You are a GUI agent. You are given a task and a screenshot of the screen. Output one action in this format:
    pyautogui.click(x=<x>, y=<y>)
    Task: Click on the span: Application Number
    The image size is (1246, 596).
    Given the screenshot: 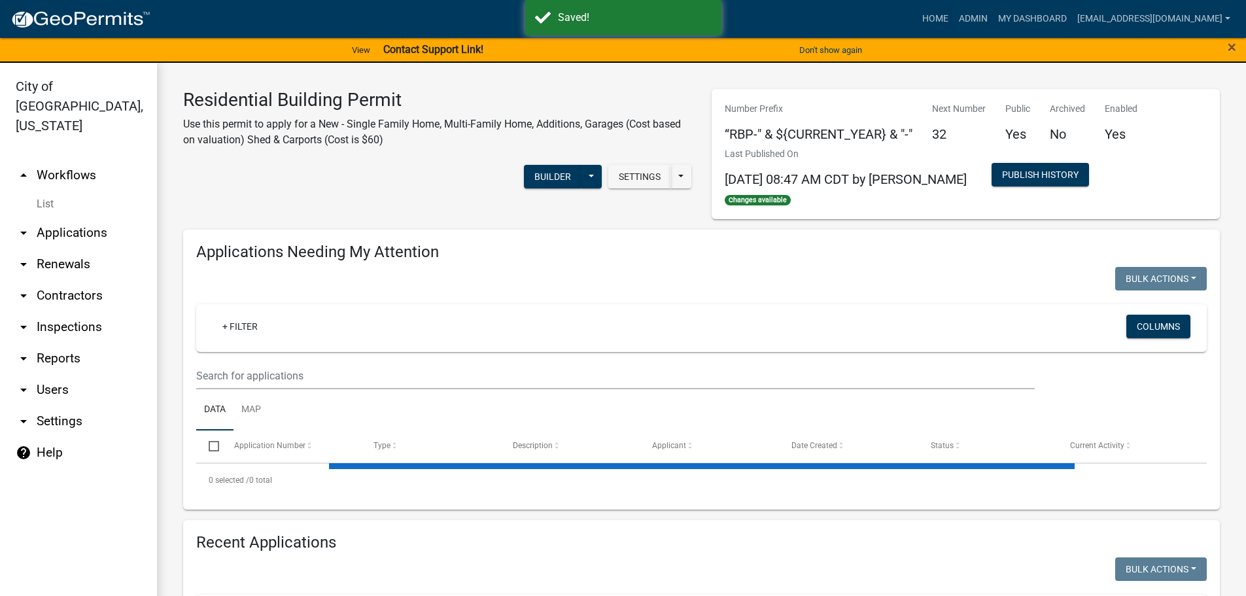 What is the action you would take?
    pyautogui.click(x=269, y=445)
    